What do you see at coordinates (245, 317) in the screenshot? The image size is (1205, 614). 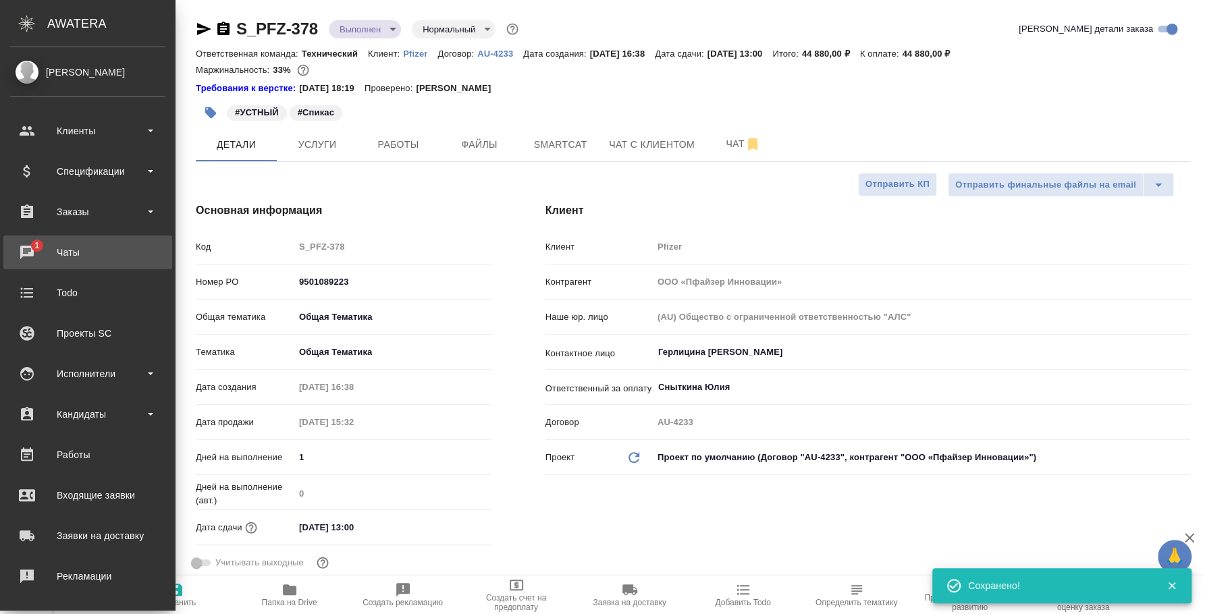 I see `p: Общая тематика` at bounding box center [245, 317].